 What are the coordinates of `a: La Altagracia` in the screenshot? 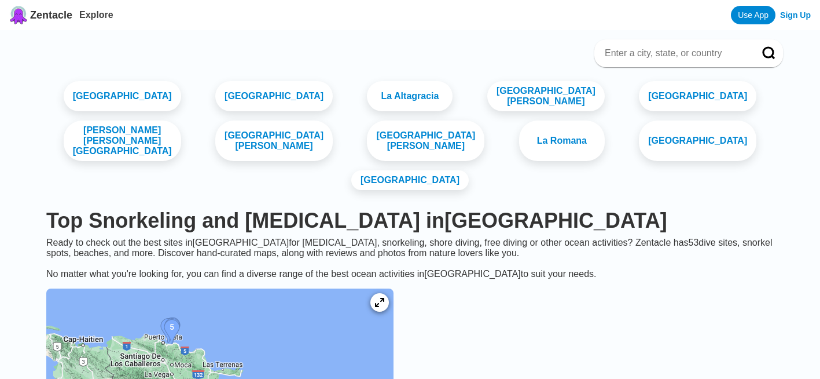 It's located at (410, 96).